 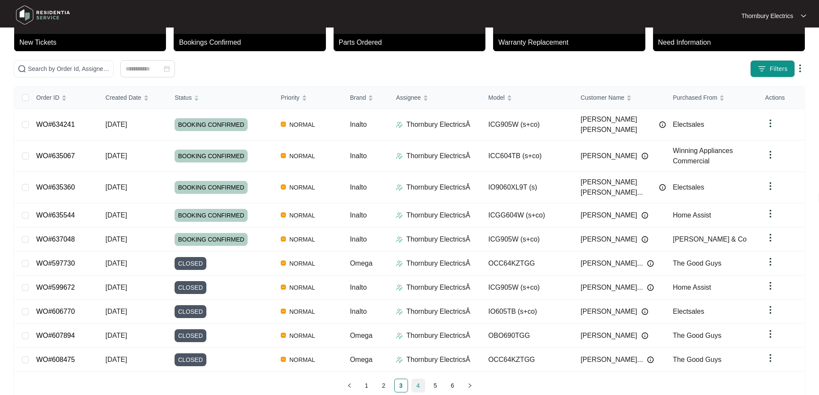 I want to click on p: Need Information, so click(x=731, y=43).